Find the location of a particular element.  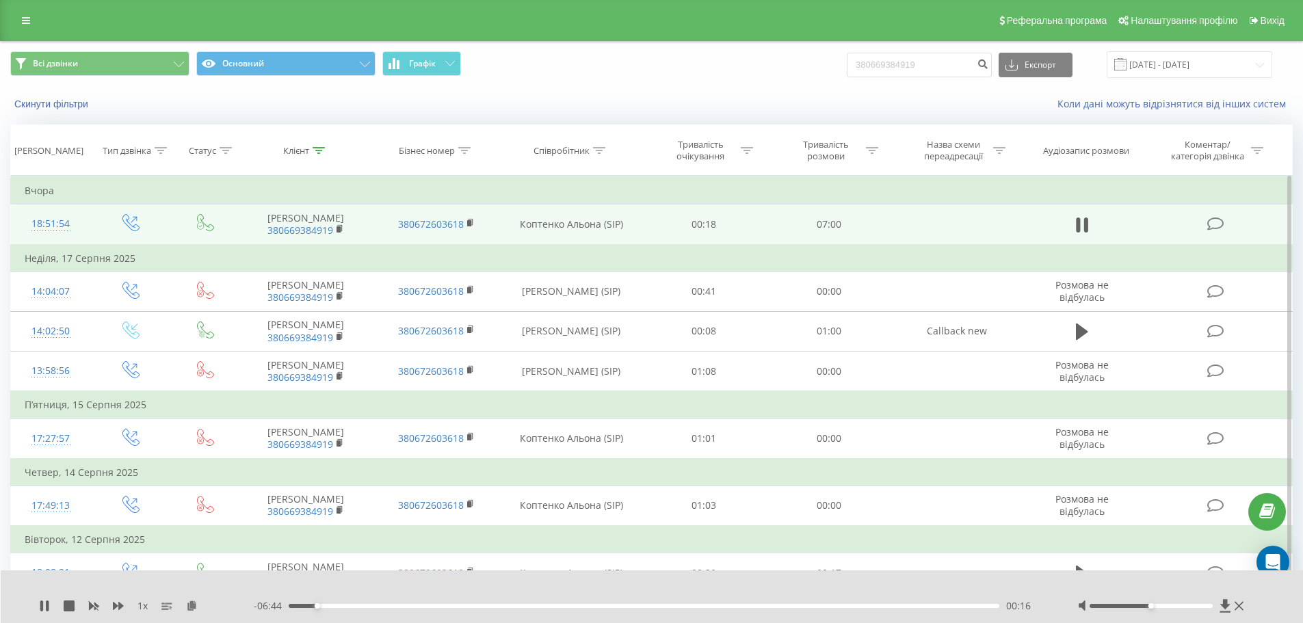

div: 13:58:56 is located at coordinates (51, 371).